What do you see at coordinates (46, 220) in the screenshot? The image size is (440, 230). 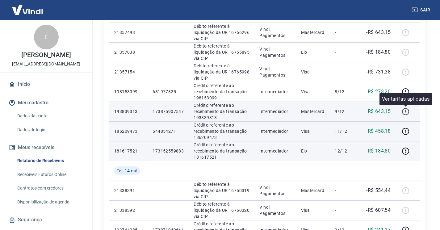 I see `a: Segurança` at bounding box center [46, 220].